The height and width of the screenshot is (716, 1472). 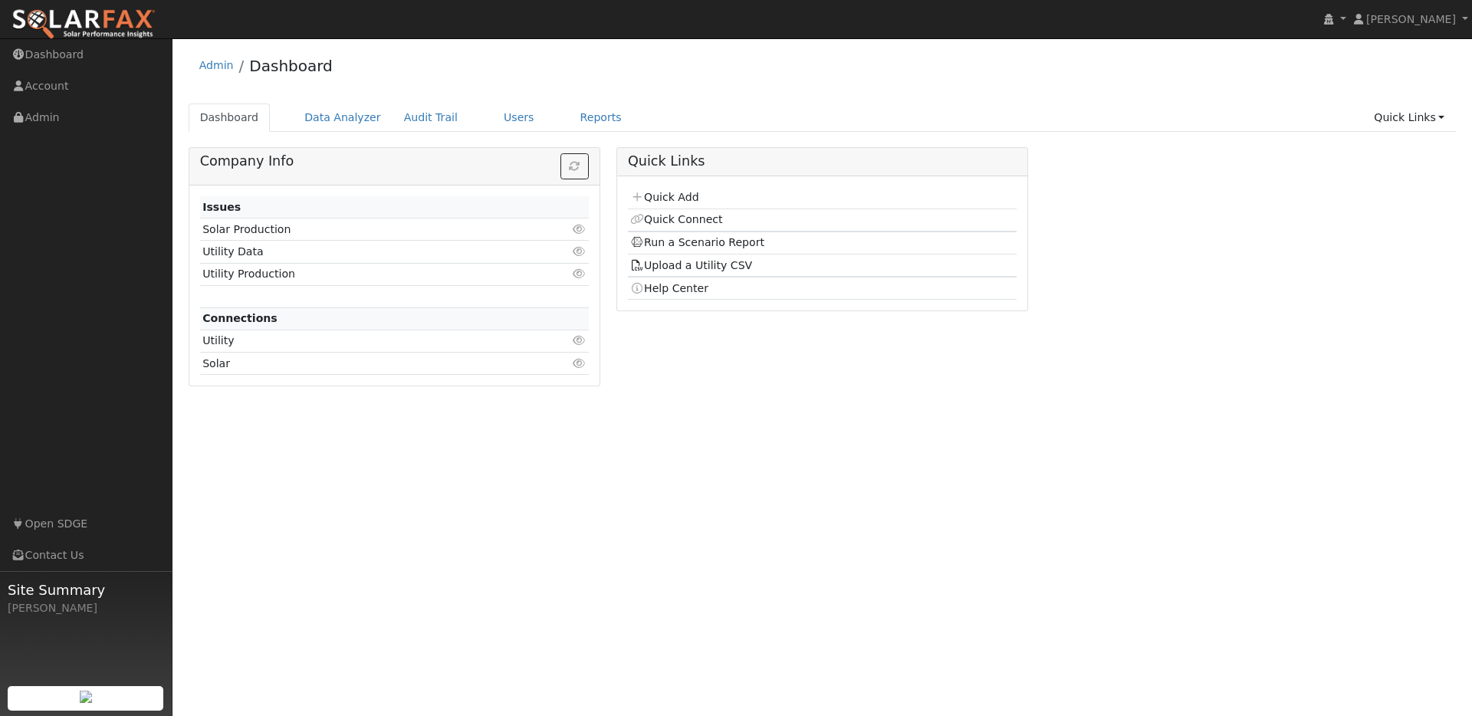 I want to click on a: Reports, so click(x=601, y=117).